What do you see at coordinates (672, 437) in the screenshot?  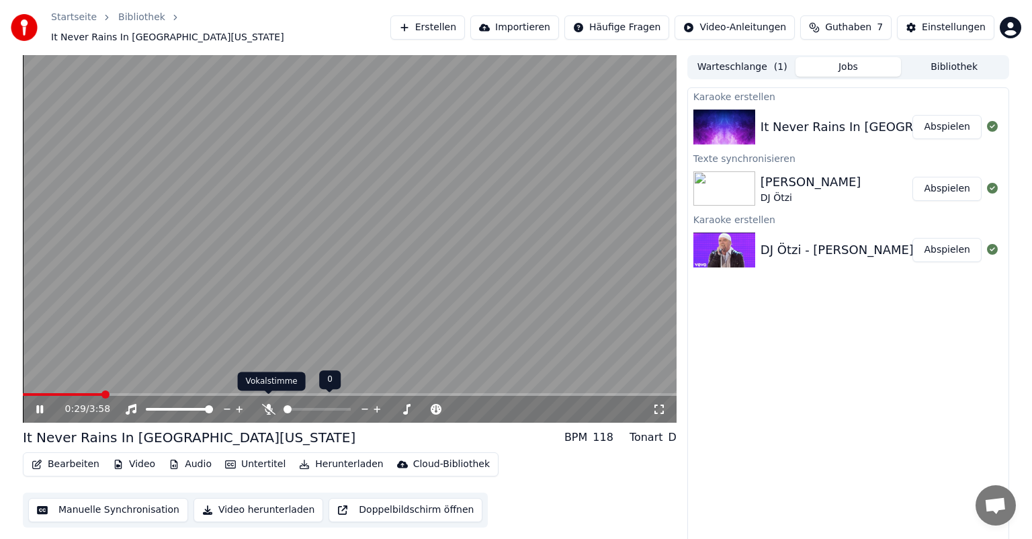 I see `div: D` at bounding box center [672, 437].